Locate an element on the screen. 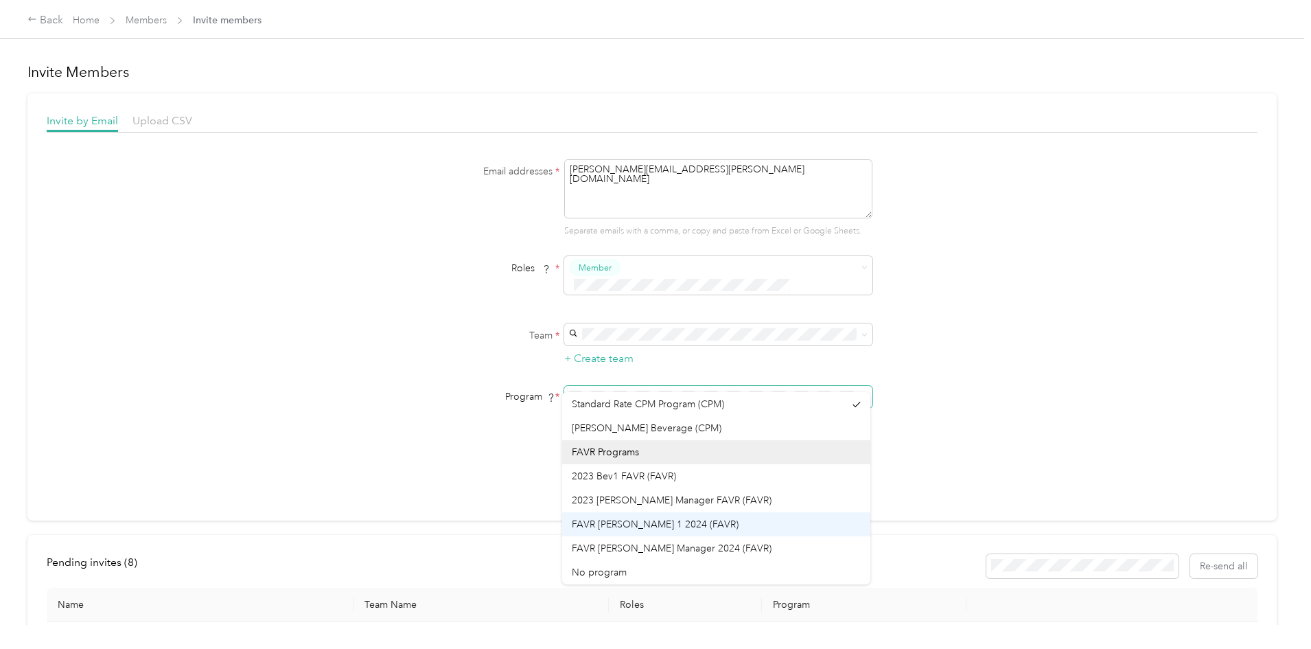 This screenshot has width=1311, height=649. span: Standard Rate CPM Program (CPM) is located at coordinates (648, 404).